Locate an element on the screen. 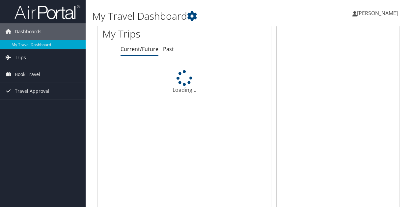 The height and width of the screenshot is (207, 411). span: Book Travel is located at coordinates (27, 74).